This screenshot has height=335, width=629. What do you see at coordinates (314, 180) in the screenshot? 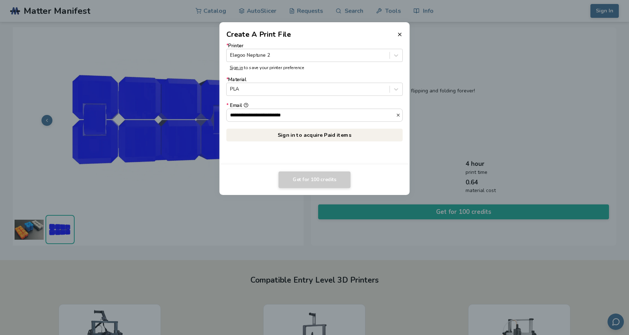
I see `button: Get for 100 credits` at bounding box center [314, 180].